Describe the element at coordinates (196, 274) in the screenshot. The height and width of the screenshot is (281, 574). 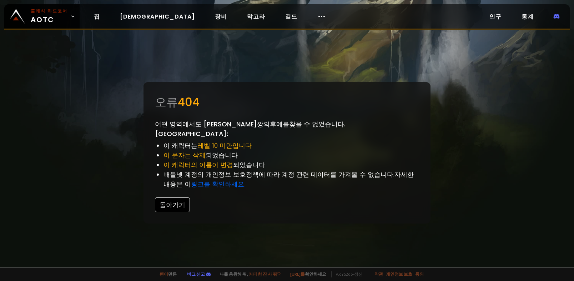
I see `font: 버그 신고` at that location.